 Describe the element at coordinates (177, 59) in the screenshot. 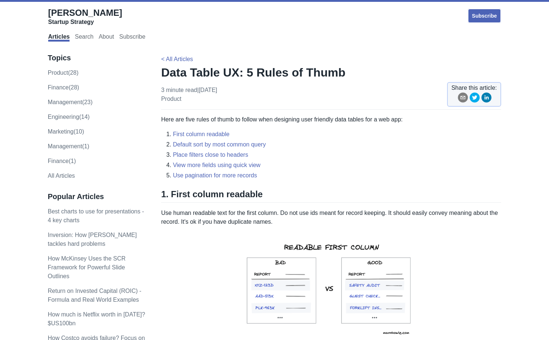

I see `a: < All Articles` at that location.